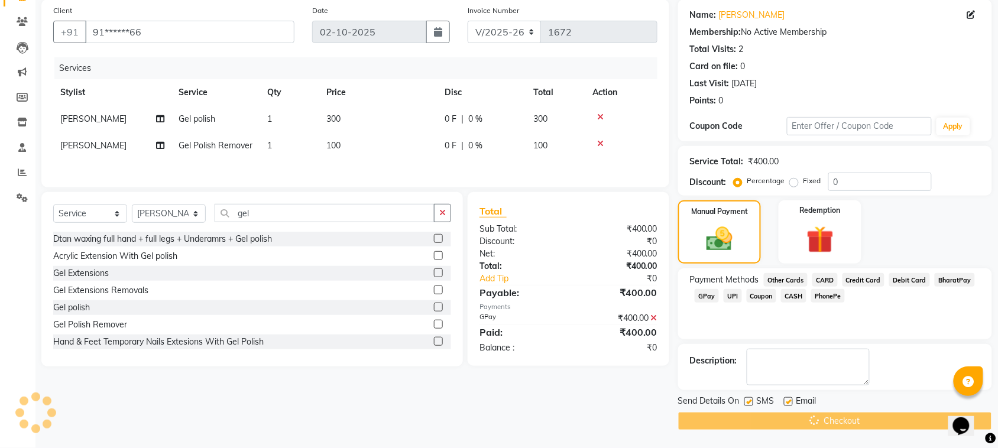  What do you see at coordinates (909, 280) in the screenshot?
I see `span: Debit Card` at bounding box center [909, 280].